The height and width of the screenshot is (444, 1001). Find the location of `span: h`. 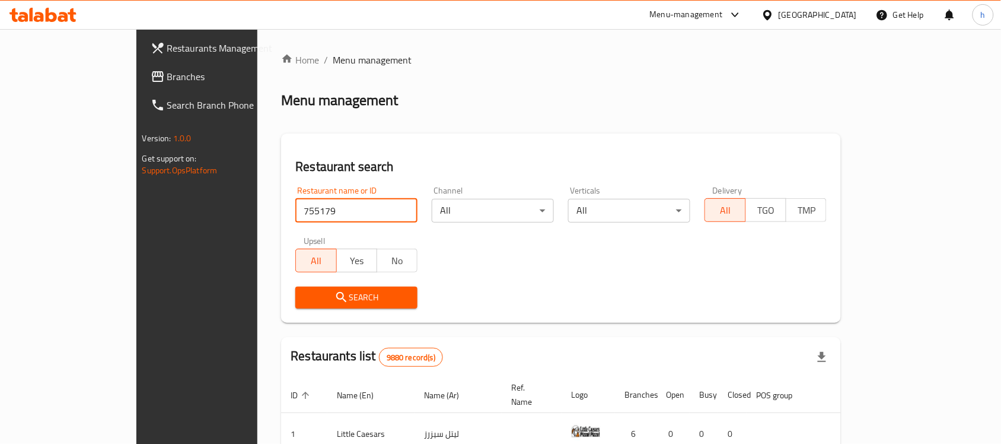

span: h is located at coordinates (984, 15).